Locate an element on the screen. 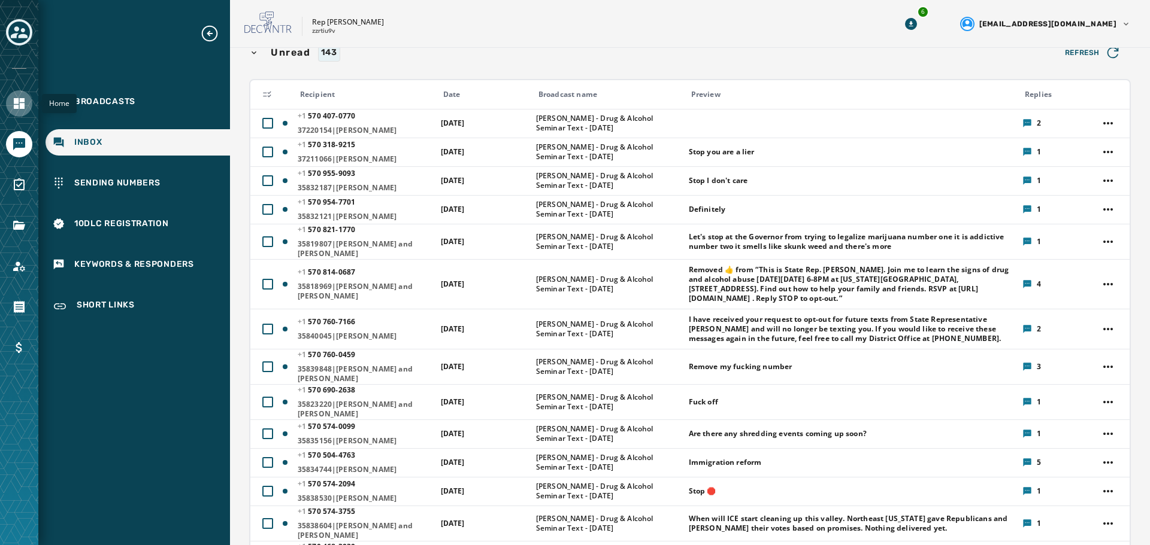  button: User settings is located at coordinates (1045, 24).